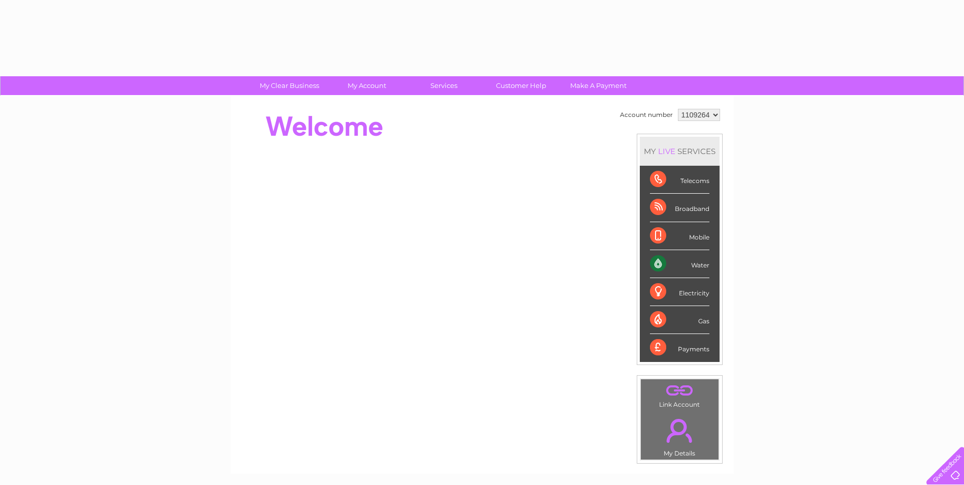 The width and height of the screenshot is (964, 485). Describe the element at coordinates (679, 179) in the screenshot. I see `div: Telecoms` at that location.